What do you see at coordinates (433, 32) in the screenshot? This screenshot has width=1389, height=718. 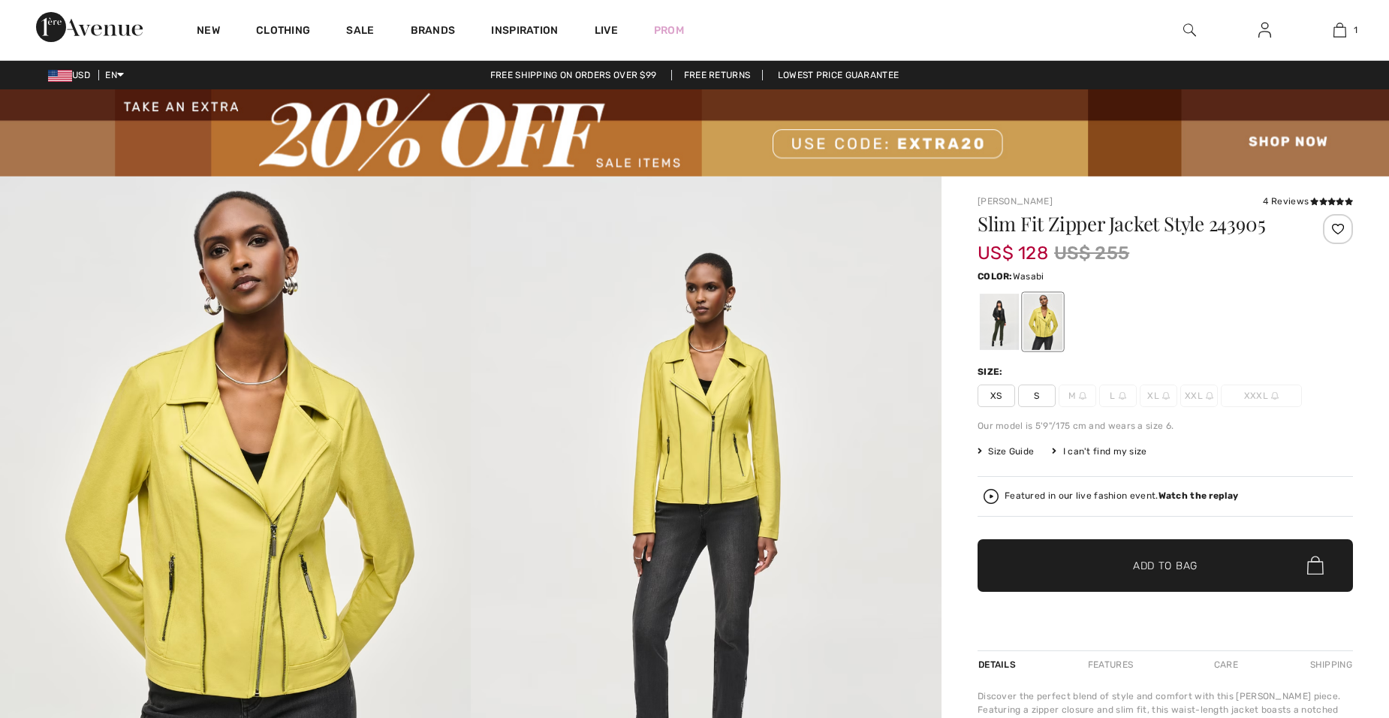 I see `a: Brands` at bounding box center [433, 32].